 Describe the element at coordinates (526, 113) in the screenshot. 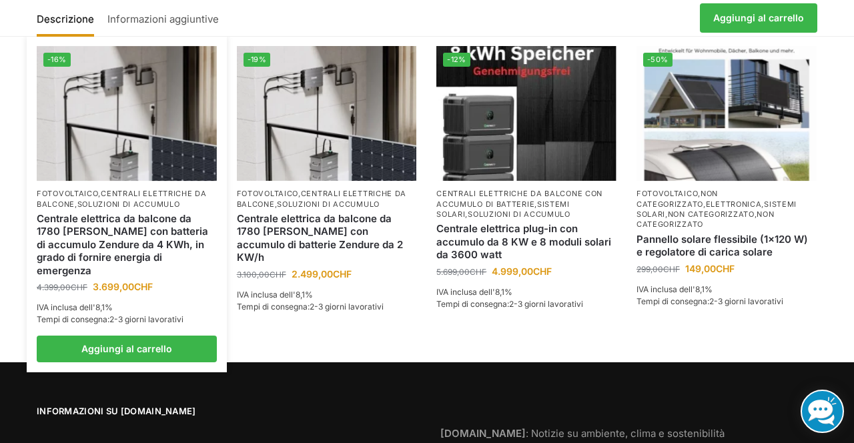

I see `img: Centrale elettrica plug-in con accumulo da 8 KW e 8 moduli solari da 3600 watt` at that location.